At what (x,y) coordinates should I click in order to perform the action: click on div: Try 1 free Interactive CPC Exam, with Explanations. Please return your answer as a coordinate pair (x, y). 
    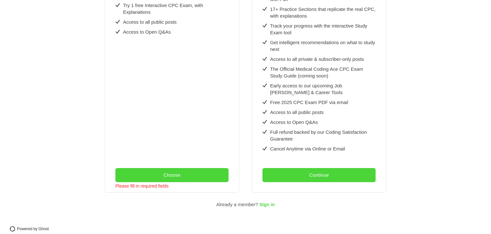
    Looking at the image, I should click on (176, 9).